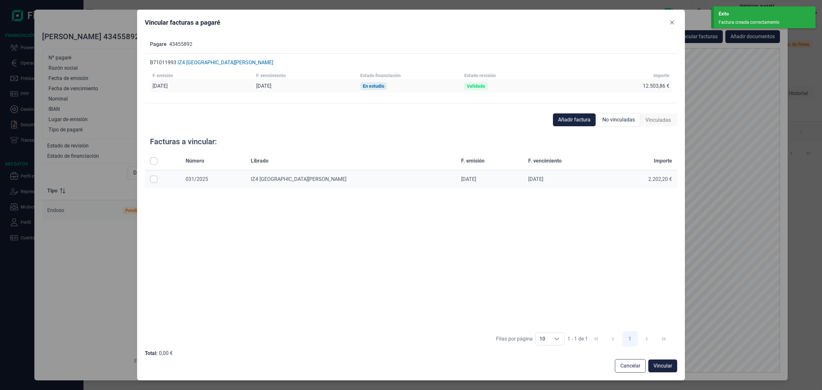  What do you see at coordinates (151, 353) in the screenshot?
I see `div: Total:` at bounding box center [151, 353].